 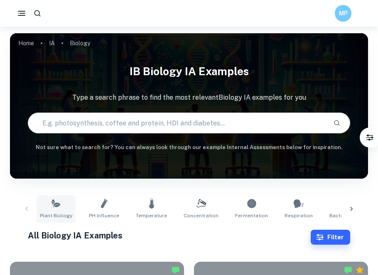 What do you see at coordinates (189, 71) in the screenshot?
I see `h1: IB Biology IA examples` at bounding box center [189, 71].